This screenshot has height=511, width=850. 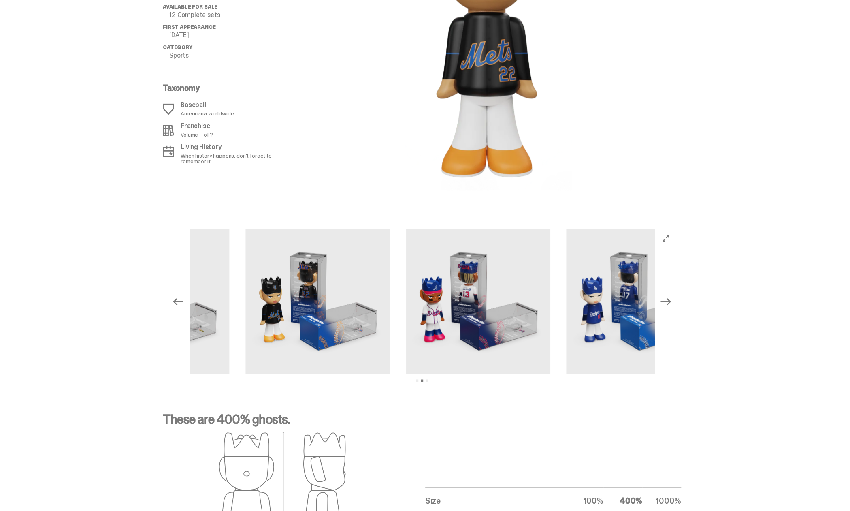 What do you see at coordinates (207, 113) in the screenshot?
I see `p: Americana worldwide` at bounding box center [207, 113].